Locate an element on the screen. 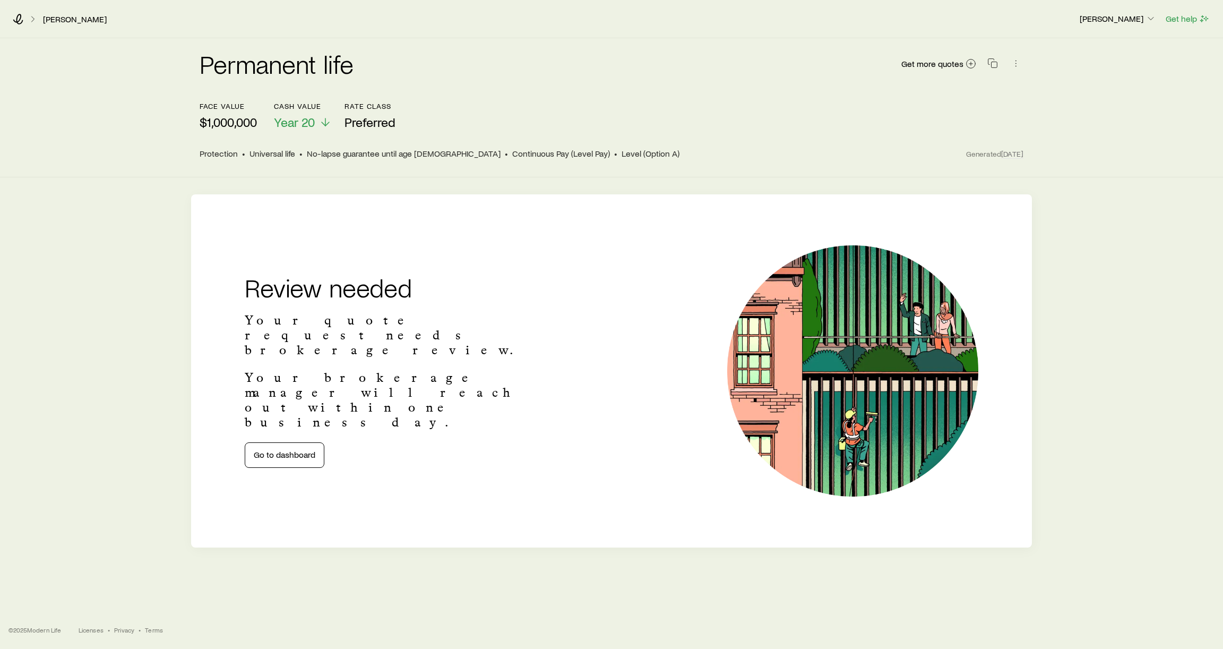 The image size is (1223, 649). img: Illustration of a window cleaner. is located at coordinates (853, 371).